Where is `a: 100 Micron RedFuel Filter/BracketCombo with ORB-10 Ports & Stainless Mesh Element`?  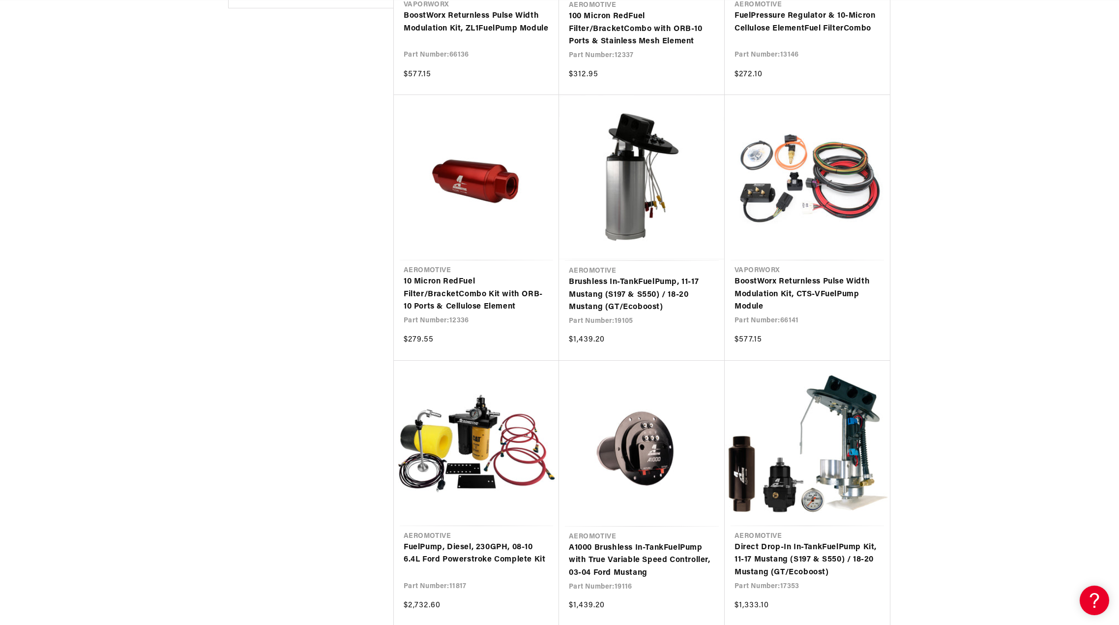
a: 100 Micron RedFuel Filter/BracketCombo with ORB-10 Ports & Stainless Mesh Element is located at coordinates (642, 29).